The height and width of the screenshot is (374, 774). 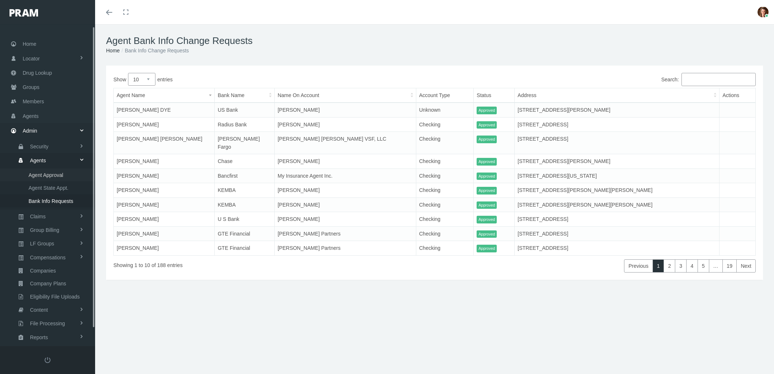 What do you see at coordinates (704, 266) in the screenshot?
I see `a: 5` at bounding box center [704, 266].